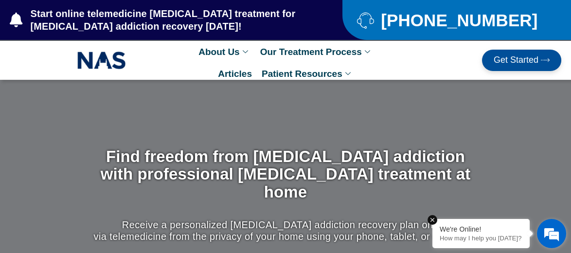  Describe the element at coordinates (481, 238) in the screenshot. I see `p: How may I help you today?` at that location.